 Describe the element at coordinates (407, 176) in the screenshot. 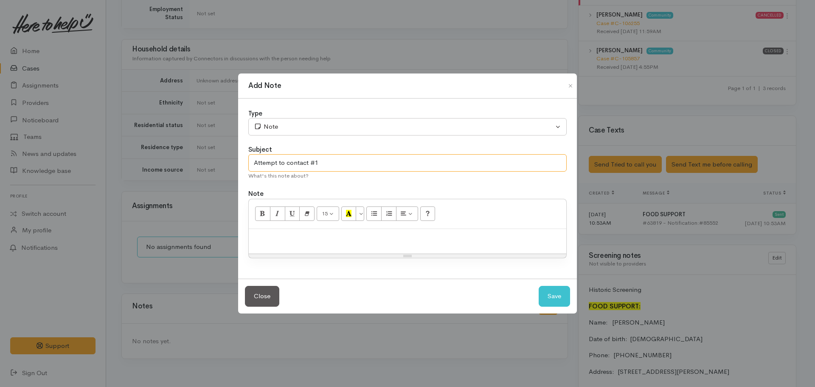

I see `div: What's this note about?` at that location.